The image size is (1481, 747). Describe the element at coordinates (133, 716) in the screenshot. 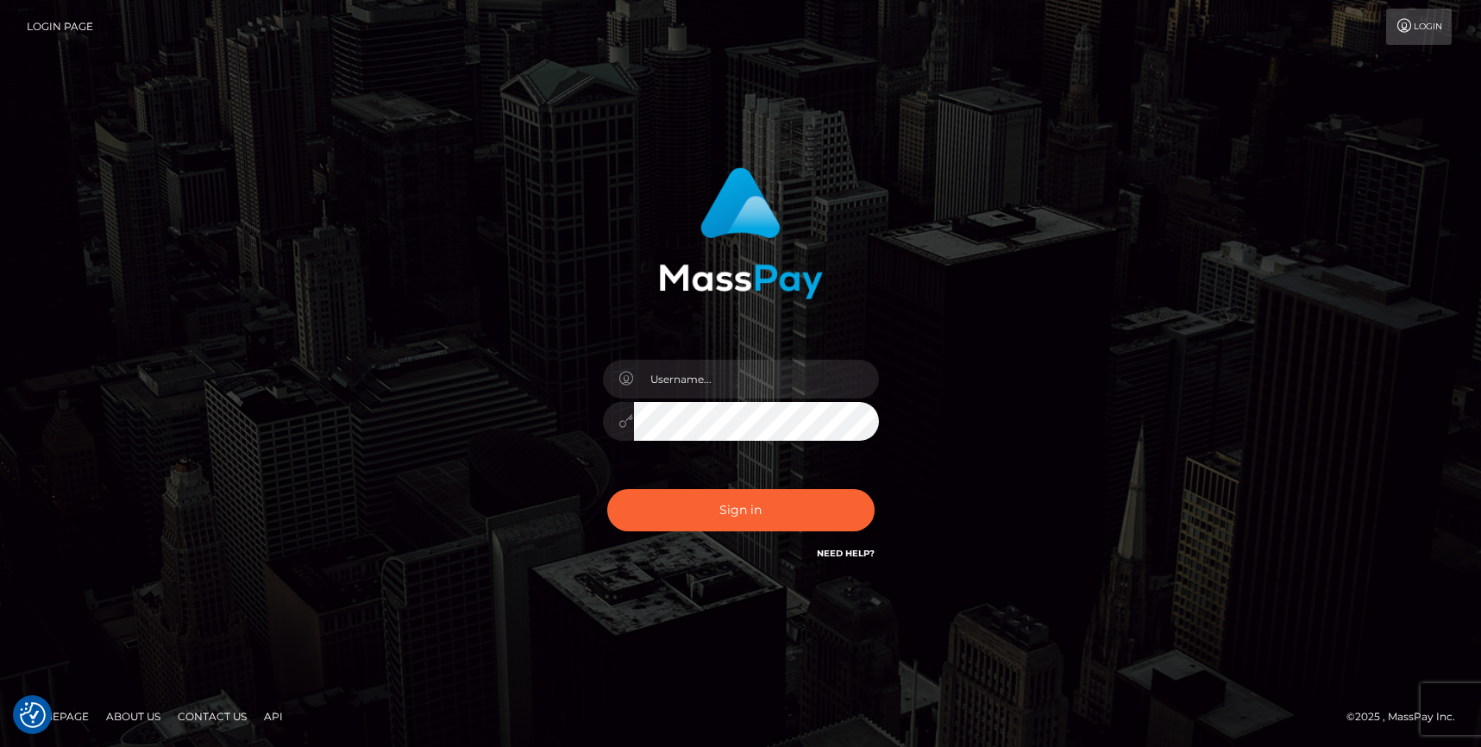

I see `a: About Us` at that location.